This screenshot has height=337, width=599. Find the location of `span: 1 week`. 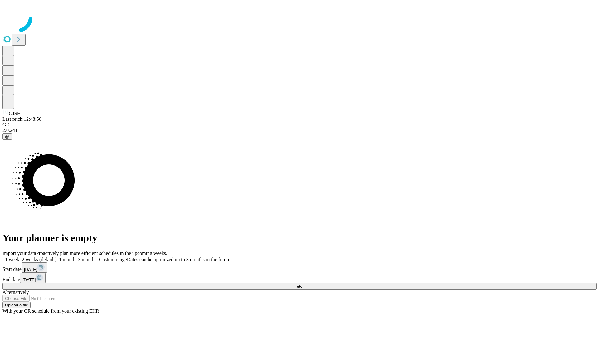

span: 1 week is located at coordinates (12, 259).